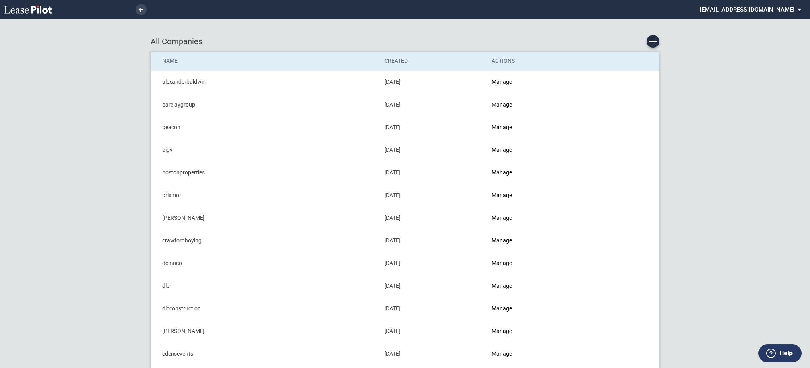  Describe the element at coordinates (622, 173) in the screenshot. I see `a: Delete bostonproperties` at that location.